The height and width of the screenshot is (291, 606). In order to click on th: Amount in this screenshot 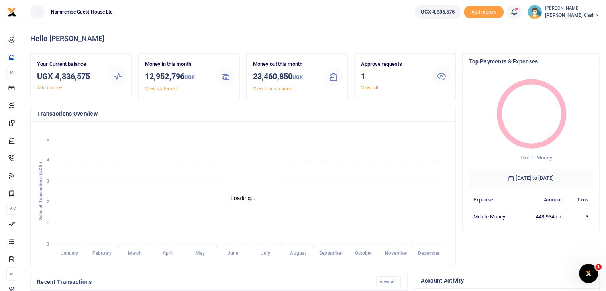, I will do `click(544, 199)`.